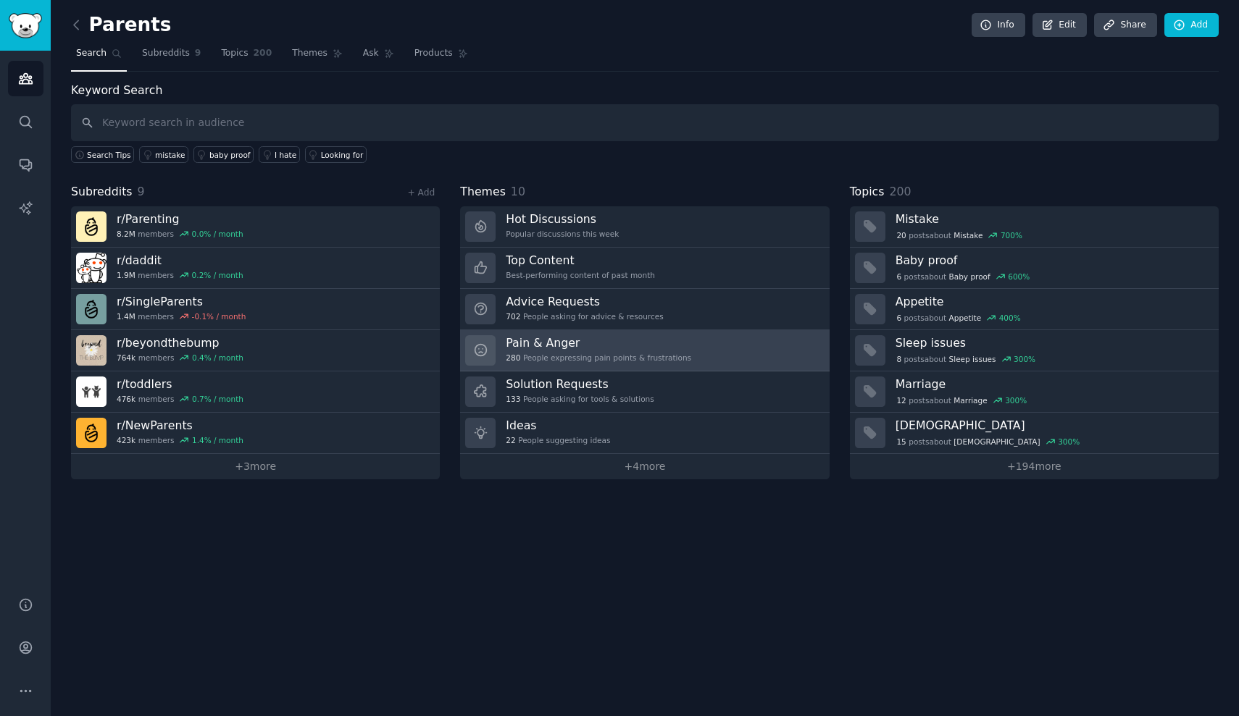  I want to click on a: Looking for, so click(335, 154).